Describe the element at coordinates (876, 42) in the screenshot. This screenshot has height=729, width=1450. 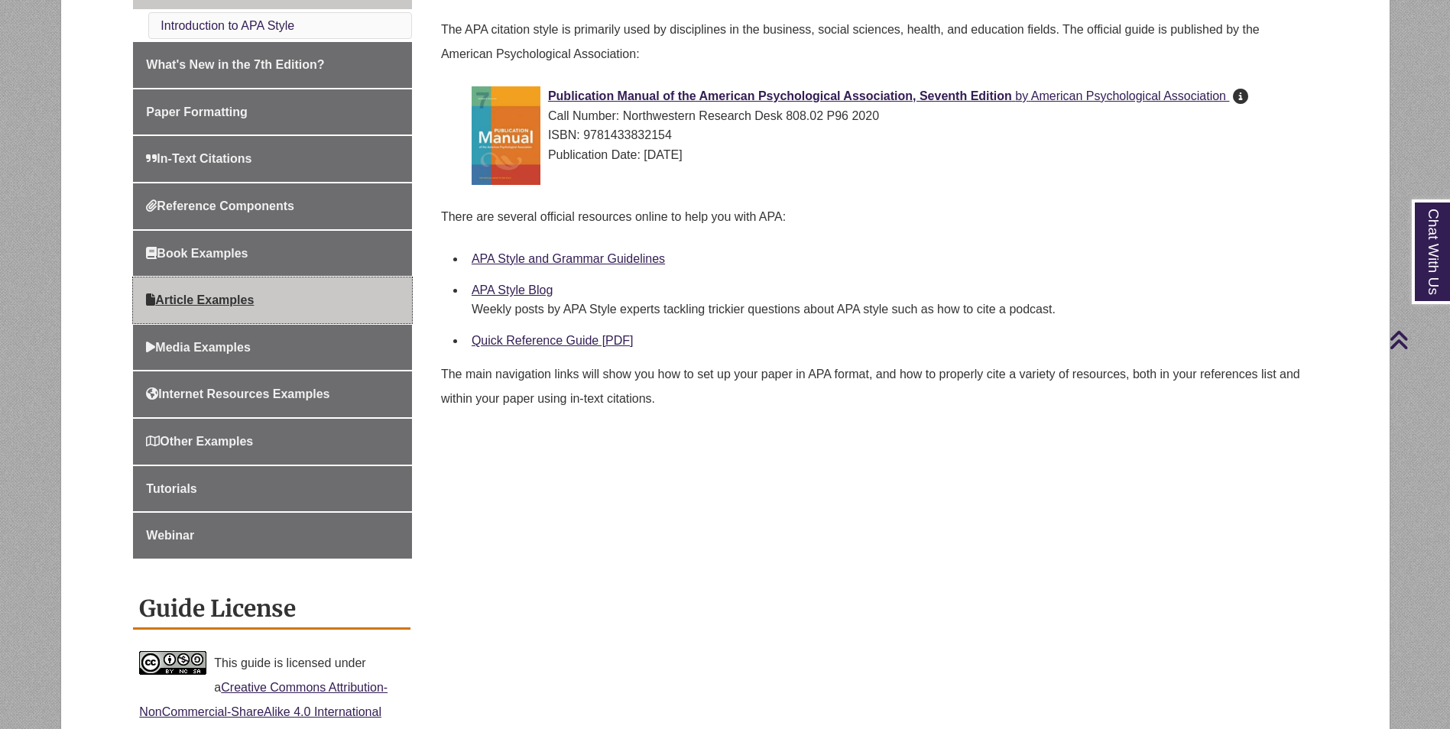
I see `p: The APA citation style is primarily used by disciplines in the business, social sciences, health,...` at that location.